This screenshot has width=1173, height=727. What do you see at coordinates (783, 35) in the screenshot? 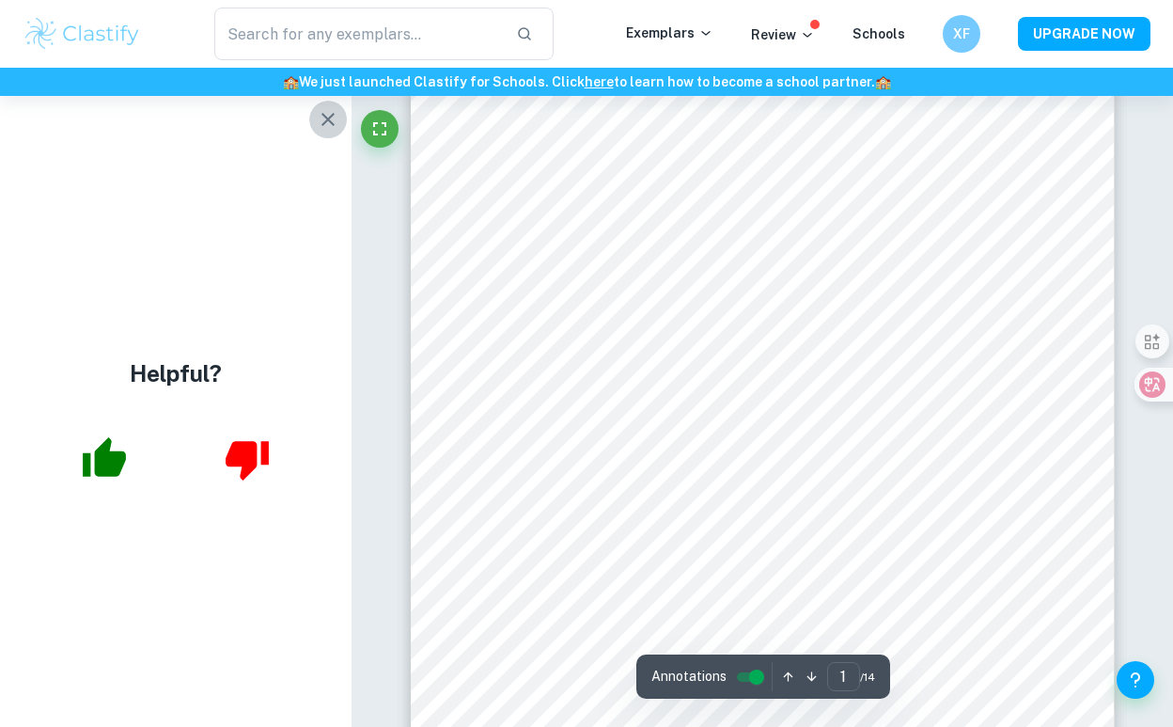
I see `p: Review` at bounding box center [783, 35].